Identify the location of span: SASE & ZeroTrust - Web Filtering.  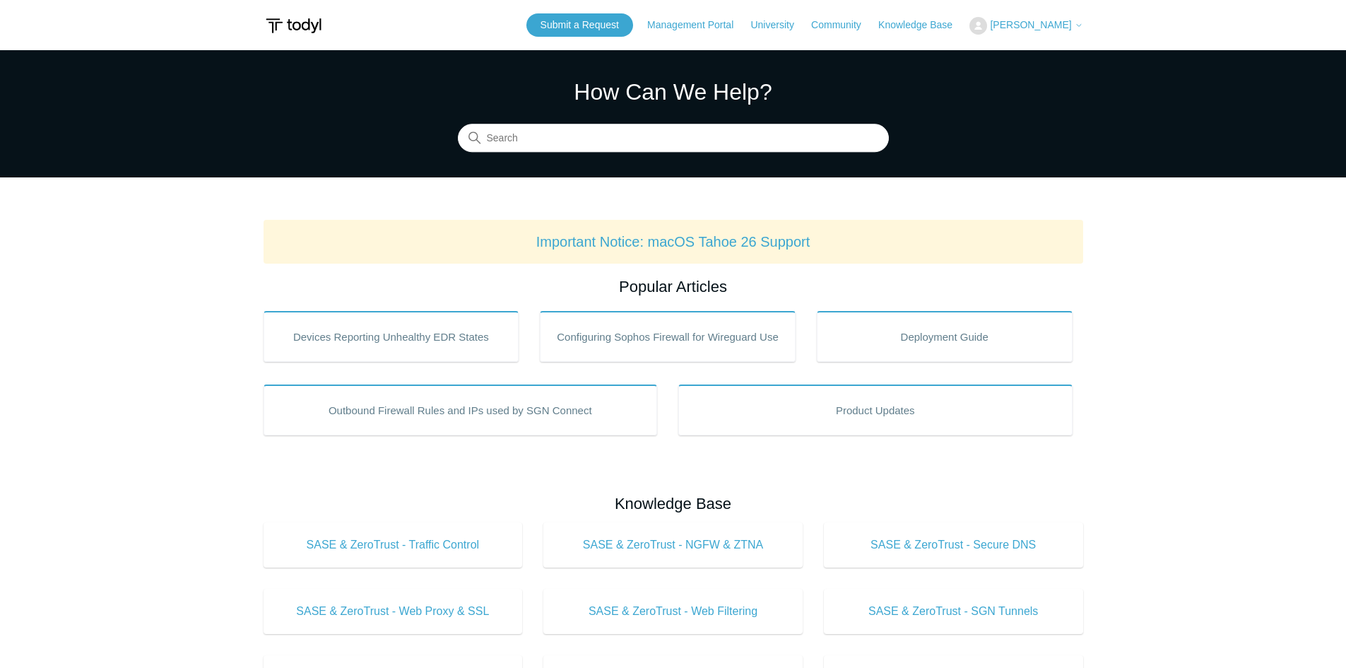
(673, 611).